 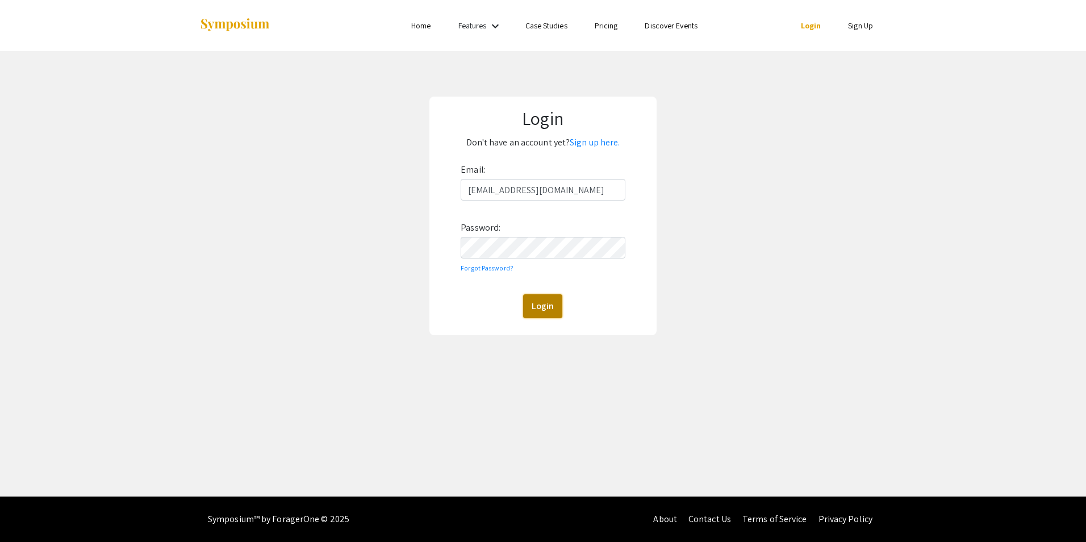 I want to click on a: Pricing, so click(x=606, y=26).